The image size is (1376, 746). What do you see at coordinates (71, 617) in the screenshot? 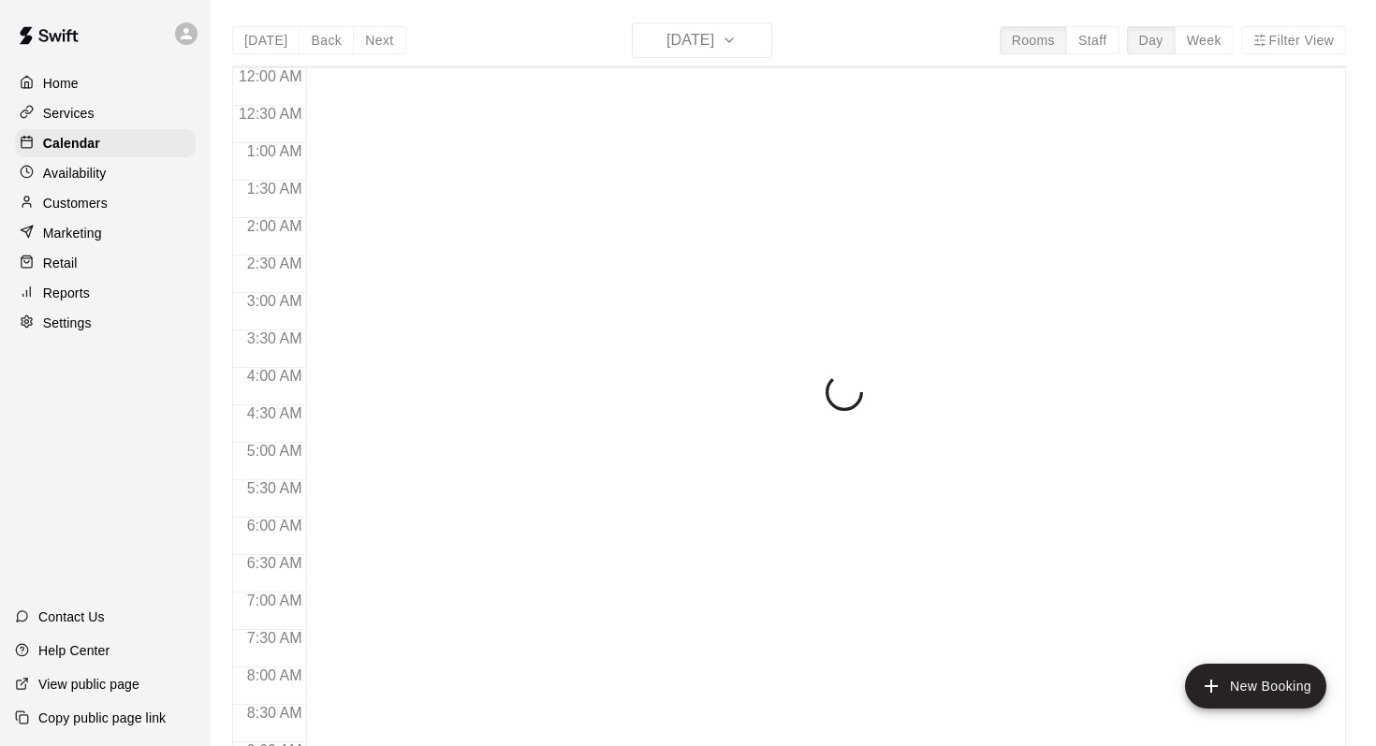
I see `p: Contact Us` at bounding box center [71, 617].